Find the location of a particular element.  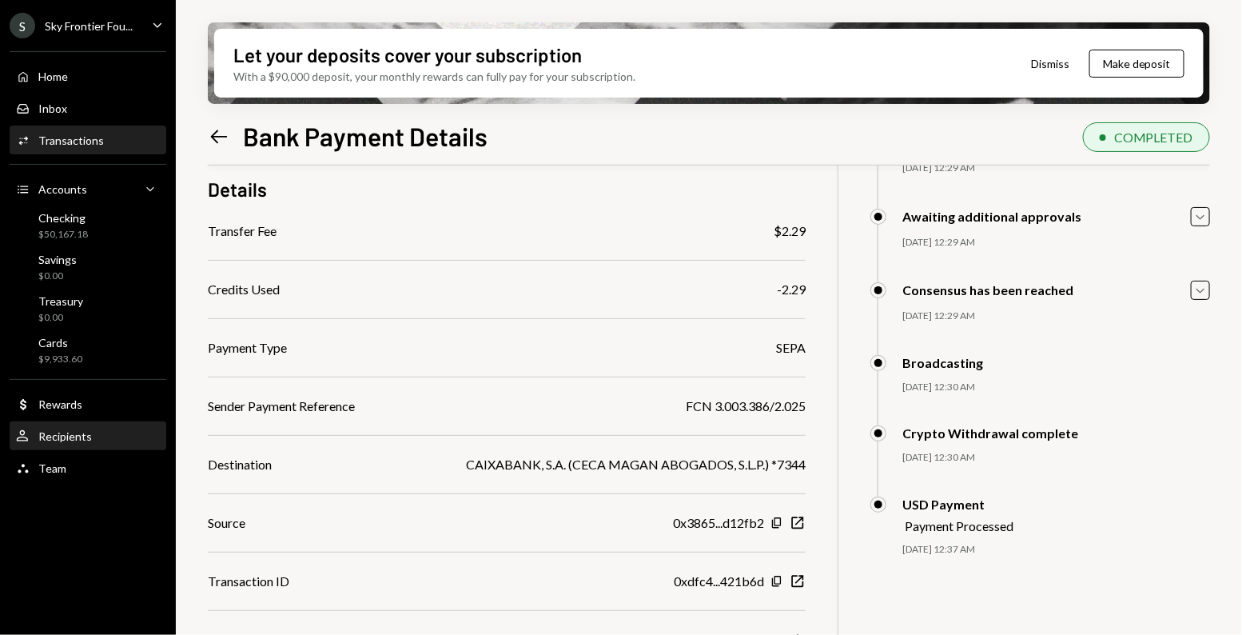

a: Treasury$0.00 is located at coordinates (88, 309).